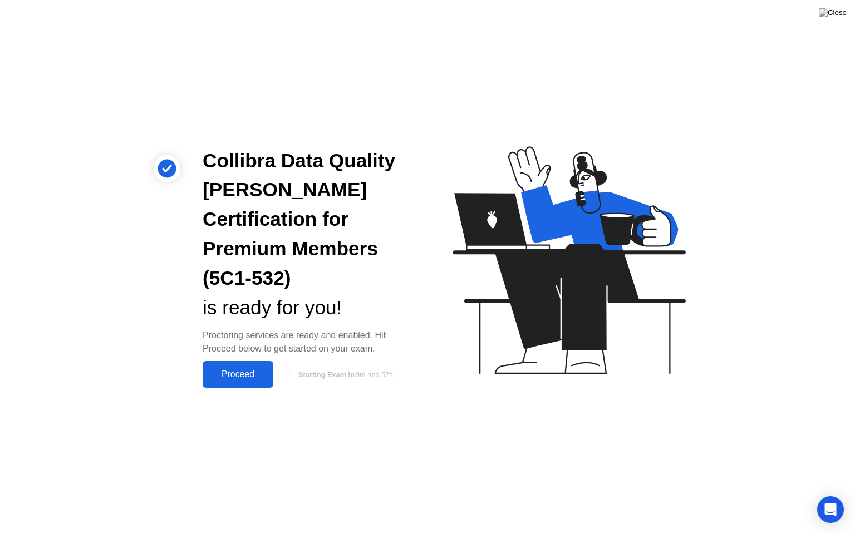 The image size is (855, 534). What do you see at coordinates (374, 375) in the screenshot?
I see `span: 9m and 57s` at bounding box center [374, 375].